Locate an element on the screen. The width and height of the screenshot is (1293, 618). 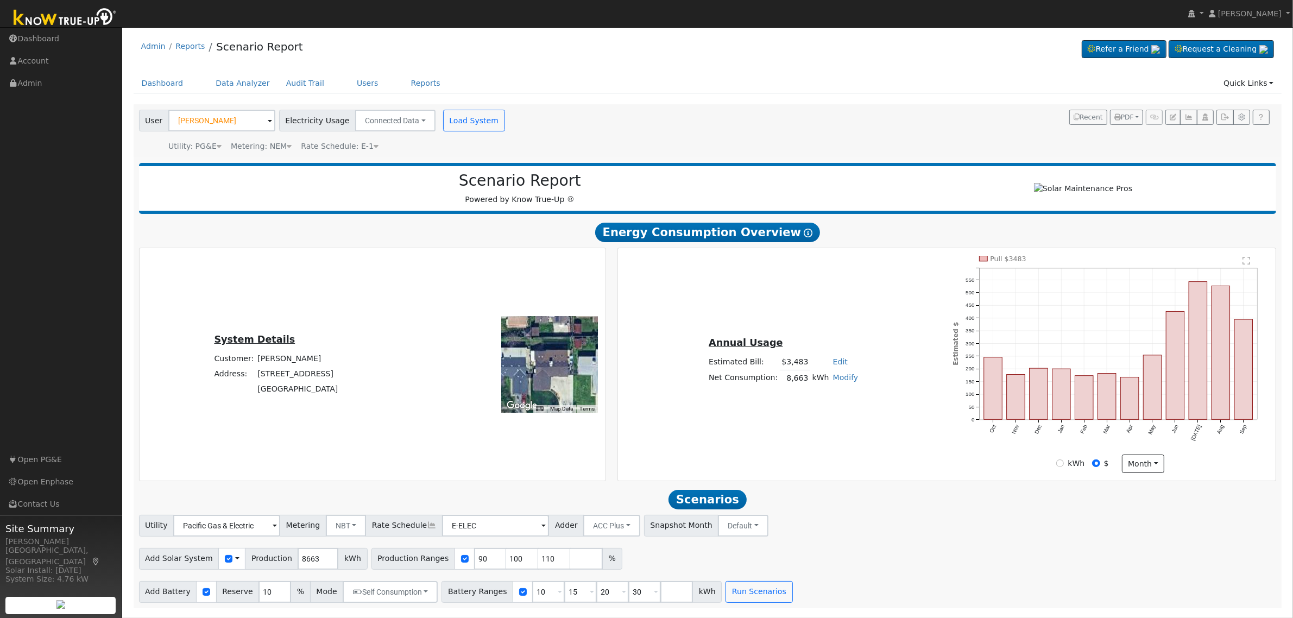
span: Energy Consumption Overview is located at coordinates (707, 232).